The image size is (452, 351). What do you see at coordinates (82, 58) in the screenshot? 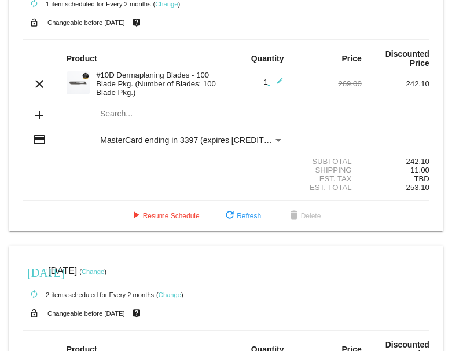
I see `strong: Product` at bounding box center [82, 58].